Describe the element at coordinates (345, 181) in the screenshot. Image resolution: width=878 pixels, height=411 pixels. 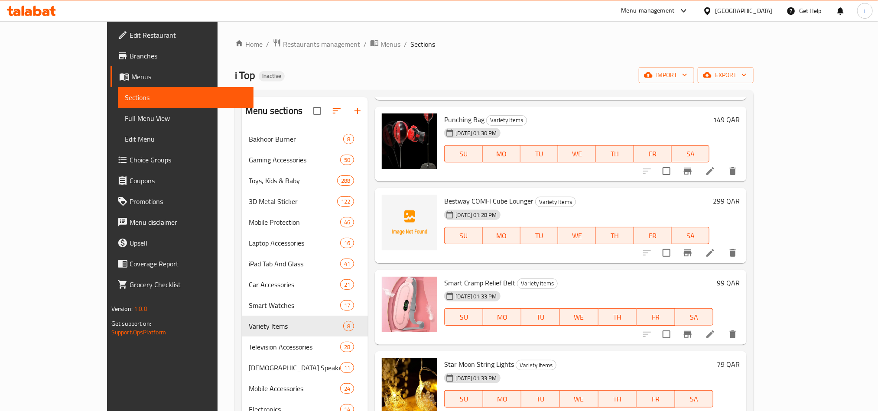
I see `span: 288` at that location.